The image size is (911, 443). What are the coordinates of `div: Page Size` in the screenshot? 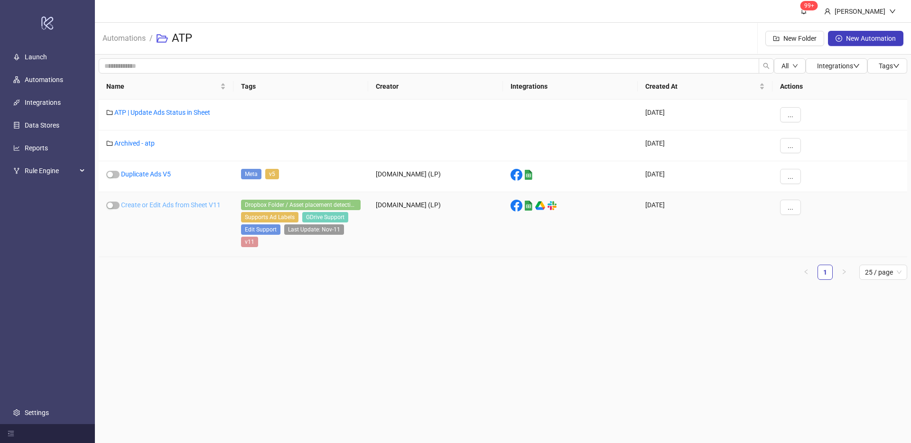 It's located at (883, 272).